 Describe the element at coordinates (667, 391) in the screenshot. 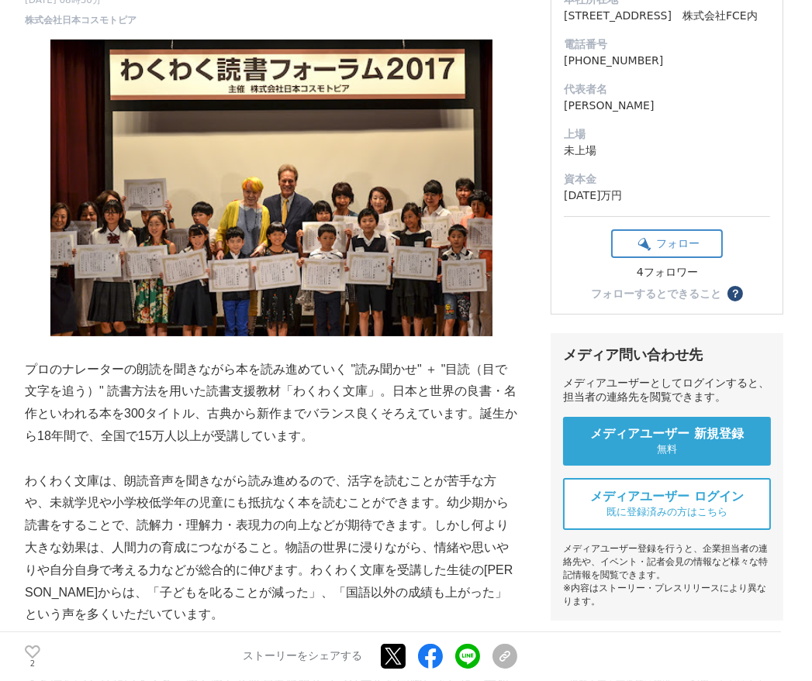

I see `div: メディアユーザーとしてログインすると、担当者の連絡先を閲覧できます。` at that location.